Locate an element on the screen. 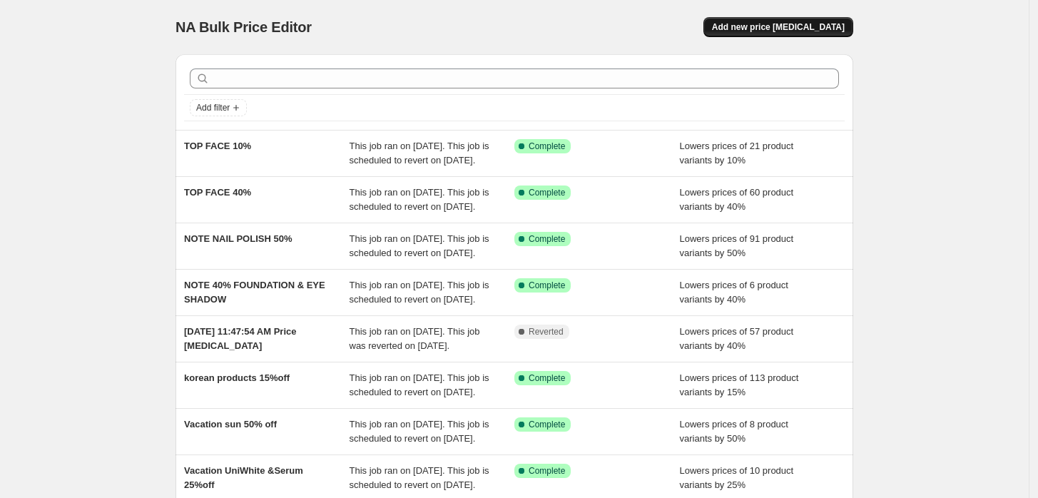 Image resolution: width=1038 pixels, height=498 pixels. span: Lowers prices of 113 product variants by 15% is located at coordinates (739, 385).